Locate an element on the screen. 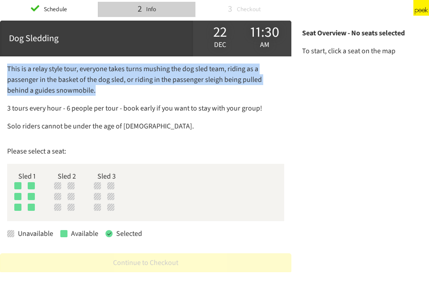 This screenshot has width=429, height=299. div: 22 Dec 11:30 am is located at coordinates (242, 38).